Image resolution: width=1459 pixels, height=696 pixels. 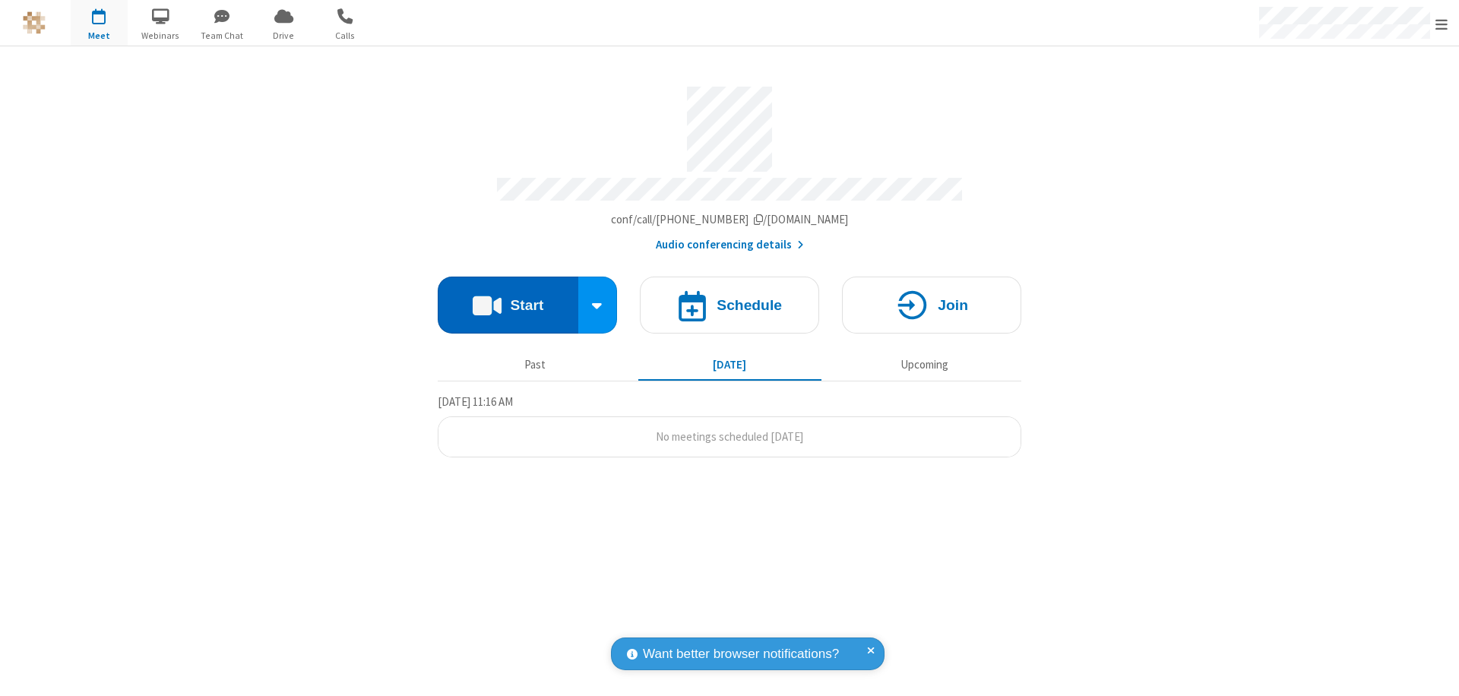 What do you see at coordinates (222, 36) in the screenshot?
I see `span: Team Chat` at bounding box center [222, 36].